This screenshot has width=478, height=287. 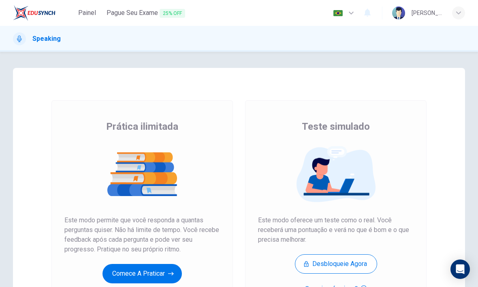 I want to click on button: Painel, so click(x=87, y=13).